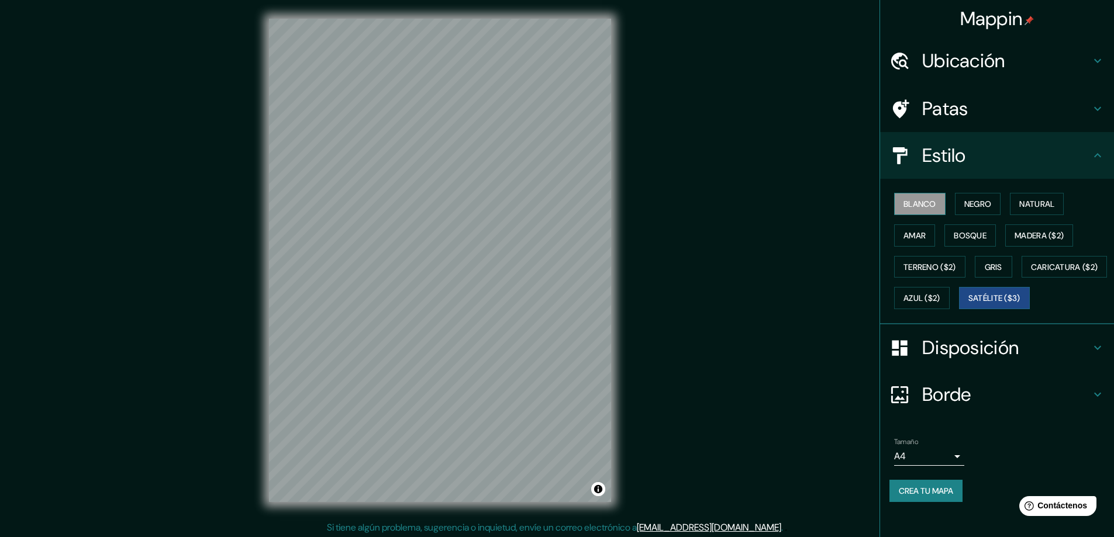  Describe the element at coordinates (440, 260) in the screenshot. I see `canvas: Mapa` at that location.